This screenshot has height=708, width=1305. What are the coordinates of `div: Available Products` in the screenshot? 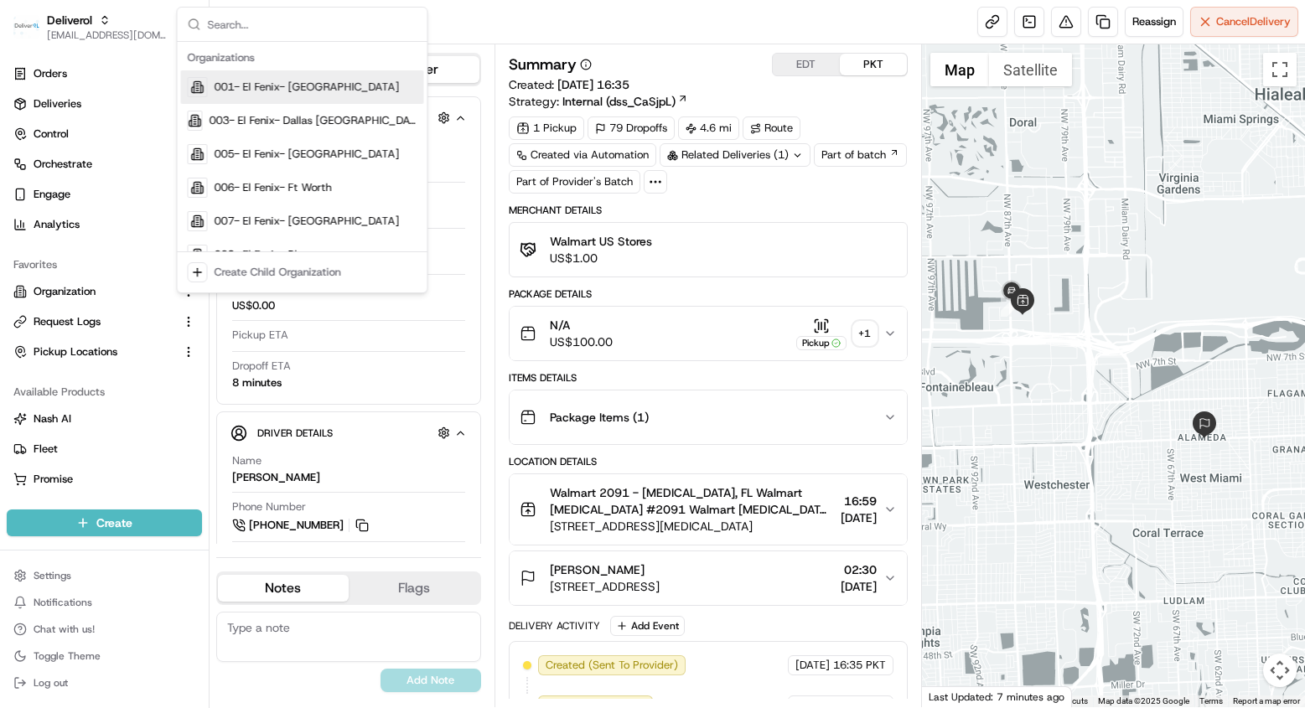 It's located at (104, 392).